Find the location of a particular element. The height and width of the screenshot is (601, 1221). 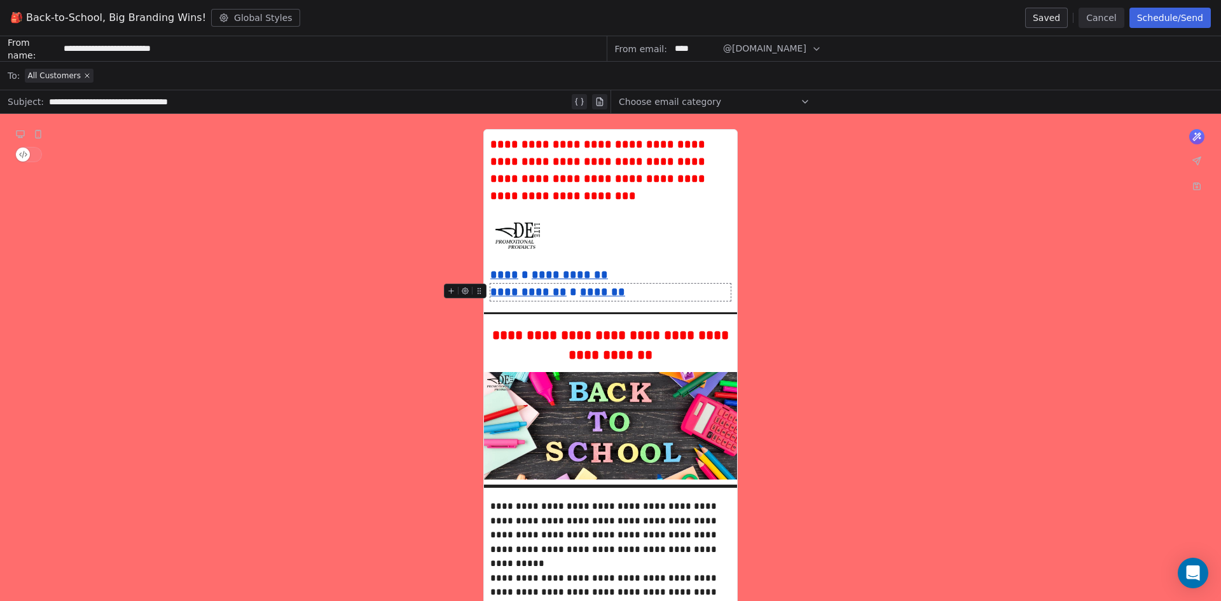

button: Schedule/Send is located at coordinates (1170, 18).